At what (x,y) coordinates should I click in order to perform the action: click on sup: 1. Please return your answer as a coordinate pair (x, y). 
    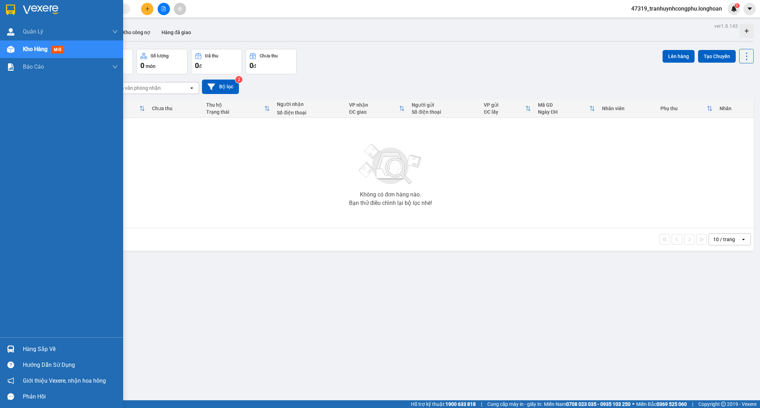
    Looking at the image, I should click on (737, 6).